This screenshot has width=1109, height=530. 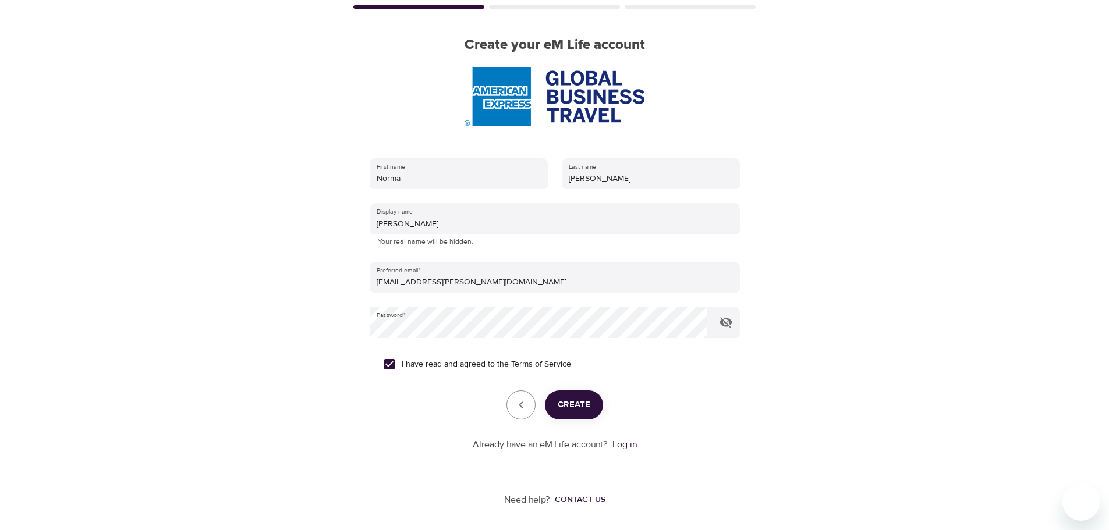 I want to click on a: Contact us, so click(x=577, y=500).